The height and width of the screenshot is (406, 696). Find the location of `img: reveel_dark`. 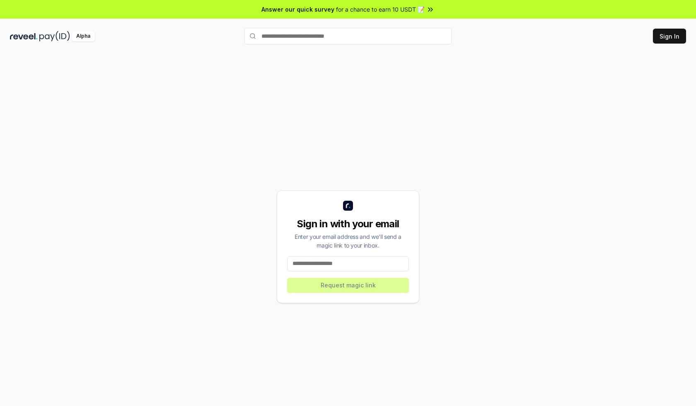

img: reveel_dark is located at coordinates (24, 36).